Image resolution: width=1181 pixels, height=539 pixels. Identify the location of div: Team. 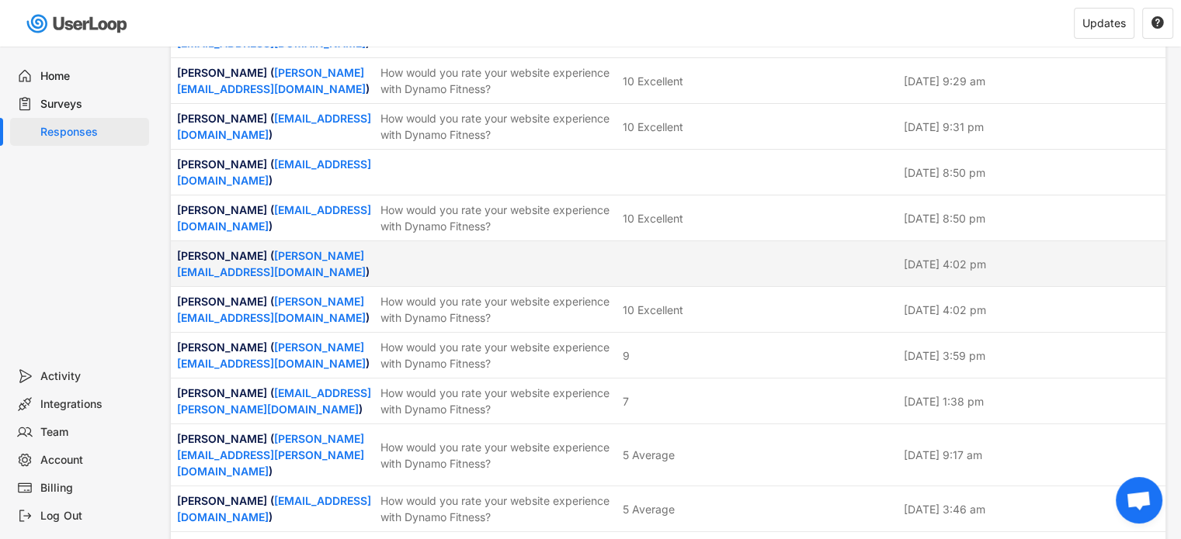
(92, 432).